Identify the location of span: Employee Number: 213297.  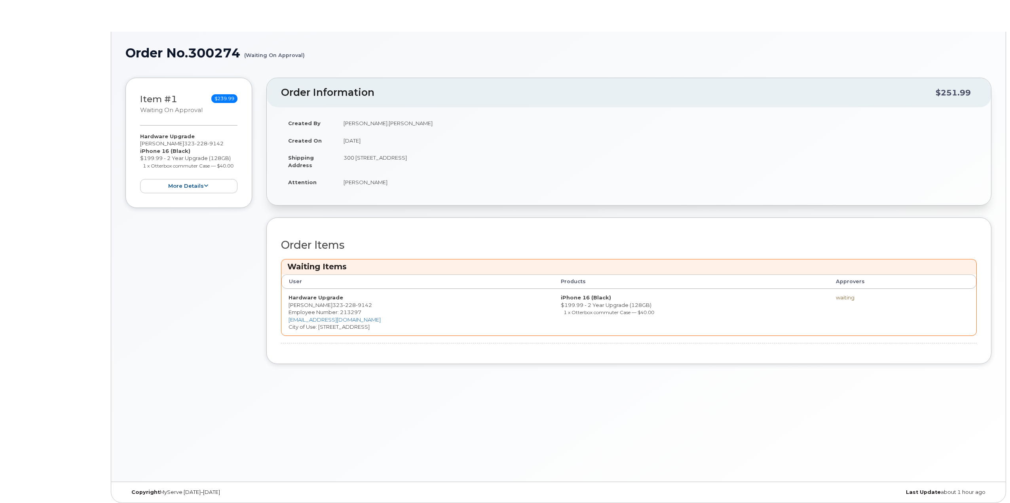
(325, 312).